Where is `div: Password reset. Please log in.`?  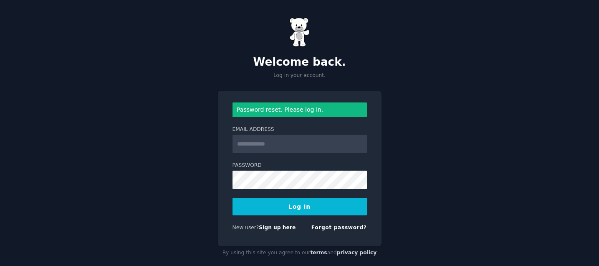
div: Password reset. Please log in. is located at coordinates (300, 109).